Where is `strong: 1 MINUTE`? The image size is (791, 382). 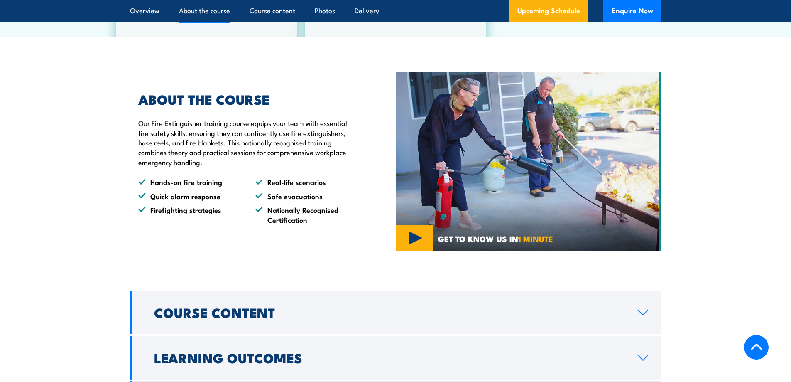
strong: 1 MINUTE is located at coordinates (536, 238).